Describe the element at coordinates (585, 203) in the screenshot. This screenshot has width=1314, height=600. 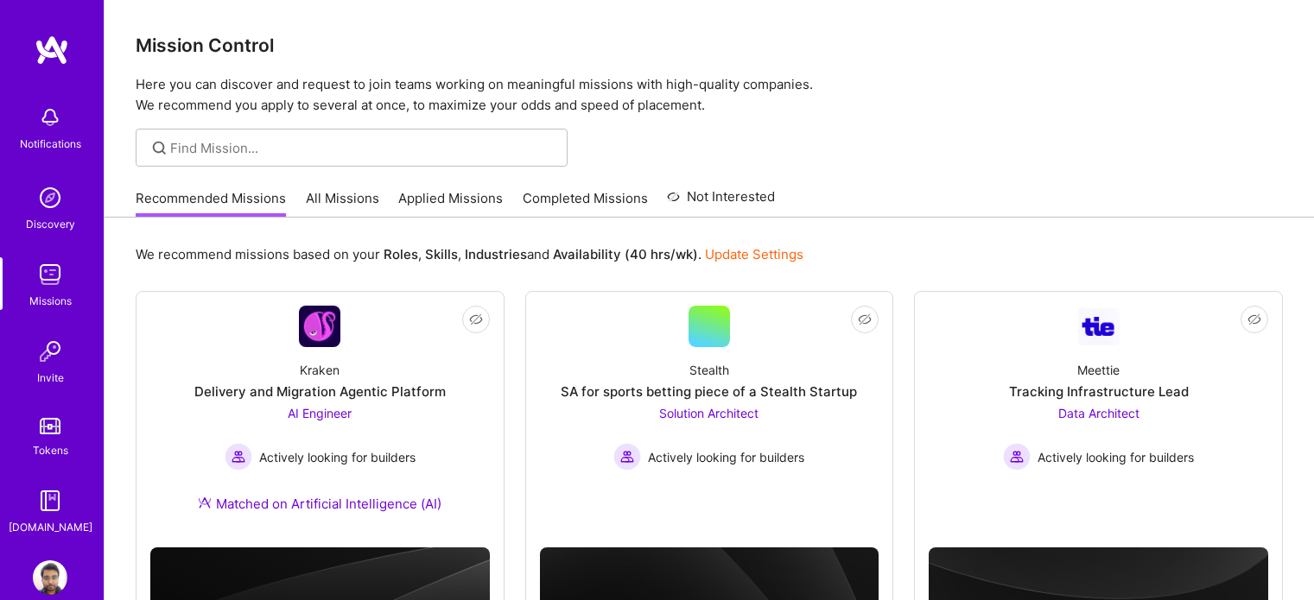
I see `a: Completed Missions` at that location.